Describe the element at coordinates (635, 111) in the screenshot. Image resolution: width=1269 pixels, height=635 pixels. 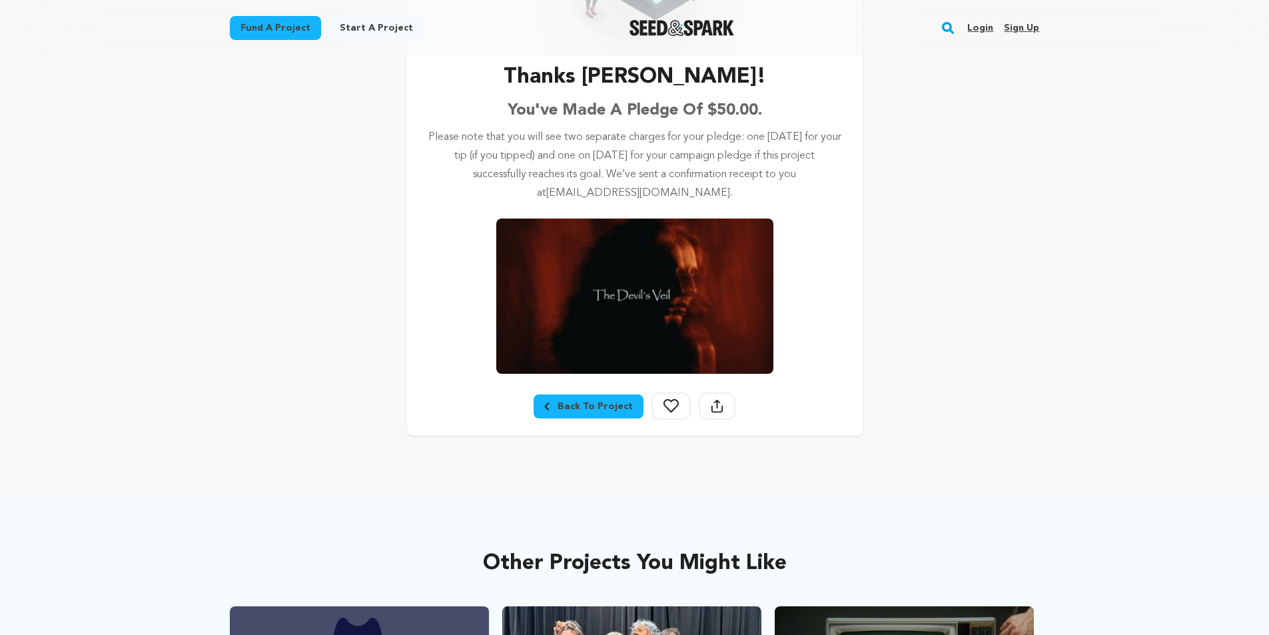
I see `h6: You've made a pledge of $50.00.` at that location.